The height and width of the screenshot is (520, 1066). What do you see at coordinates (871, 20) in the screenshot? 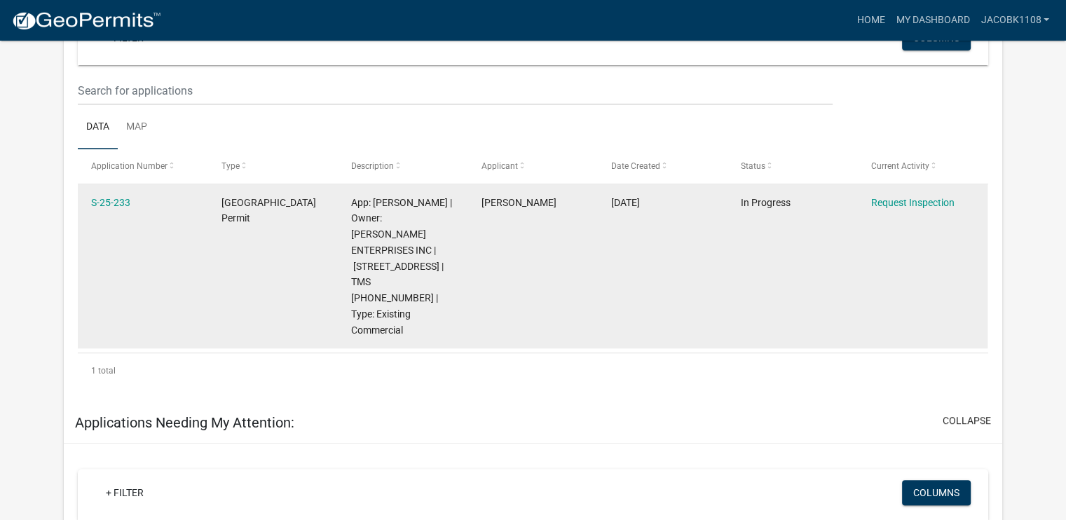
I see `a: Home` at bounding box center [871, 20].